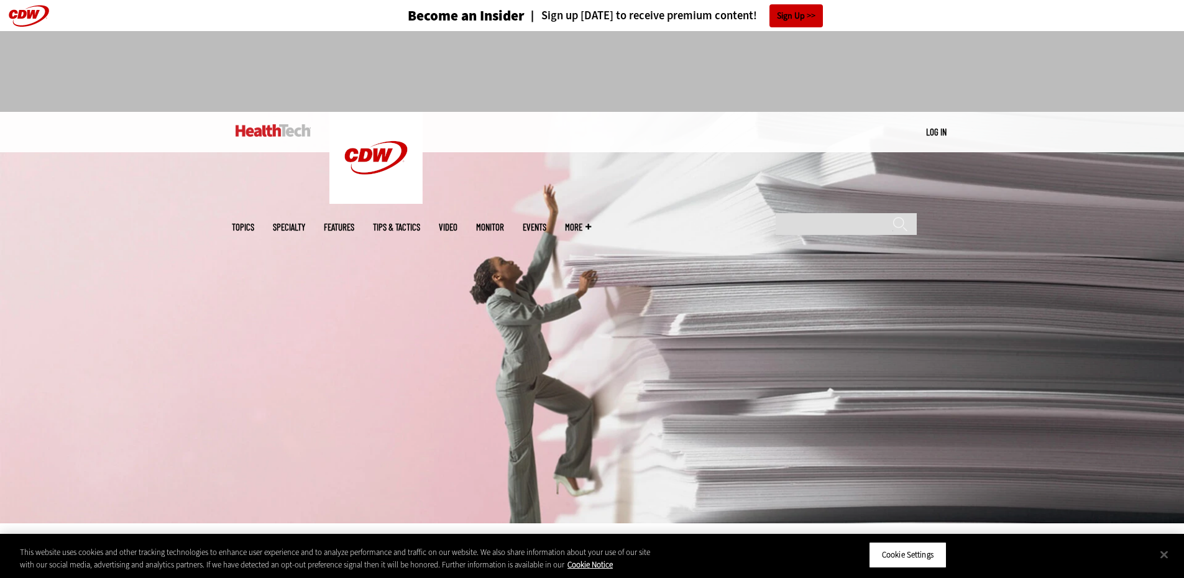 The image size is (1184, 578). I want to click on a: Features, so click(339, 227).